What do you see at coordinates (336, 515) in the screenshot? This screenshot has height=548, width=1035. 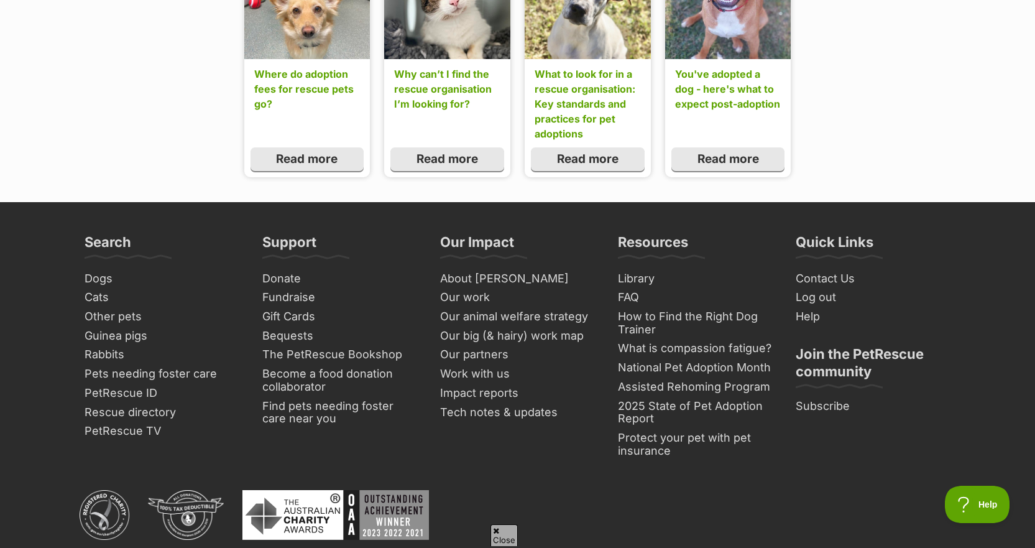 I see `img: Australian Charity Awards - Outstanding Achievement Winner 2023 - 2022 - 2021` at bounding box center [336, 515].